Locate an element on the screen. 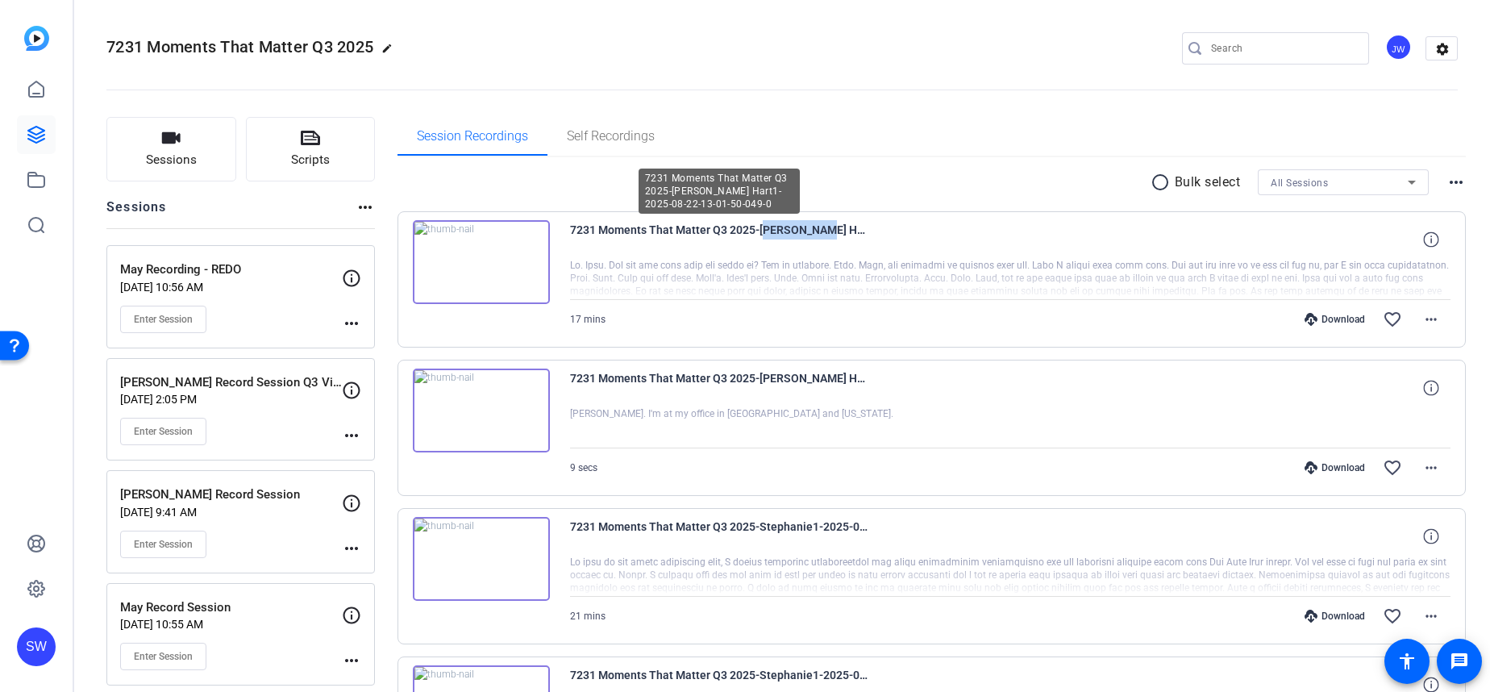 The image size is (1490, 692). p: May Record Session is located at coordinates (231, 607).